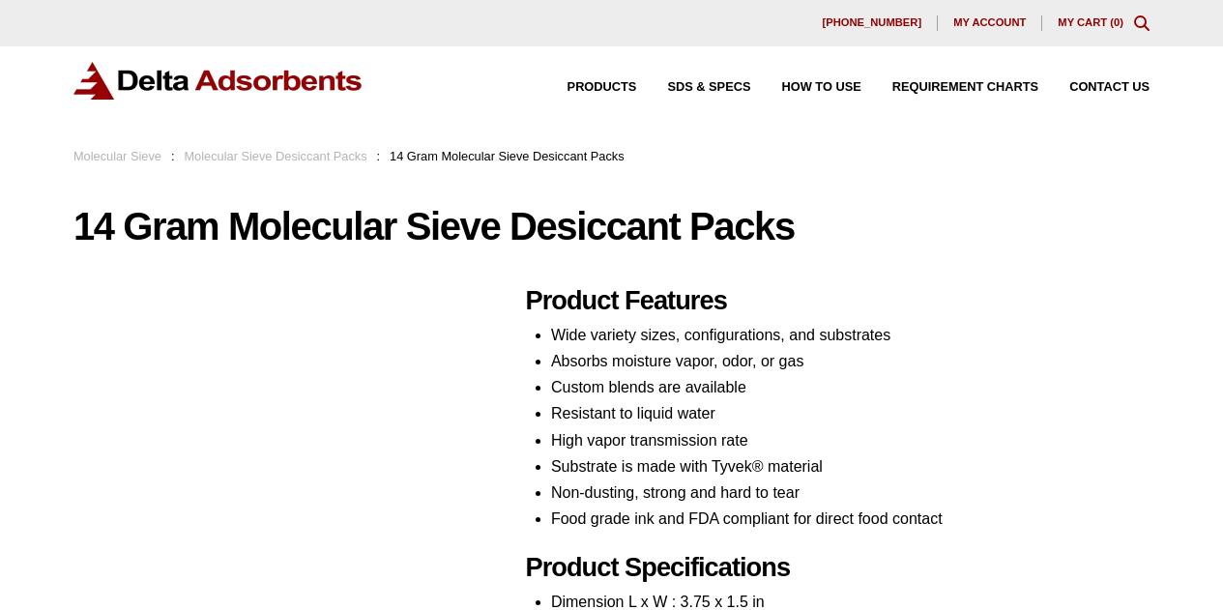  What do you see at coordinates (989, 22) in the screenshot?
I see `span: My account` at bounding box center [989, 22].